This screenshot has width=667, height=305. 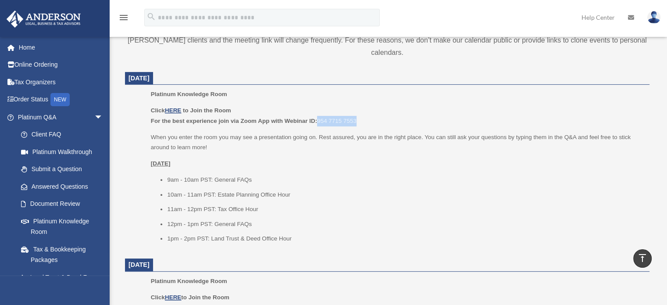 I want to click on p: When you enter the room you may see a presentation going on. Rest assured, you are in the right p..., so click(x=397, y=142).